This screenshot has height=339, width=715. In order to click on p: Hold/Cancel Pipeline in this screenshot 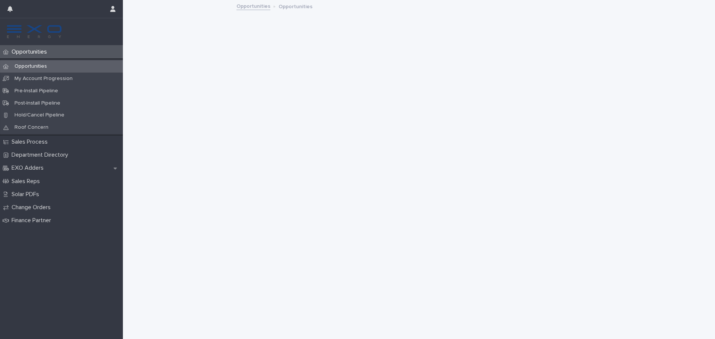, I will do `click(39, 115)`.